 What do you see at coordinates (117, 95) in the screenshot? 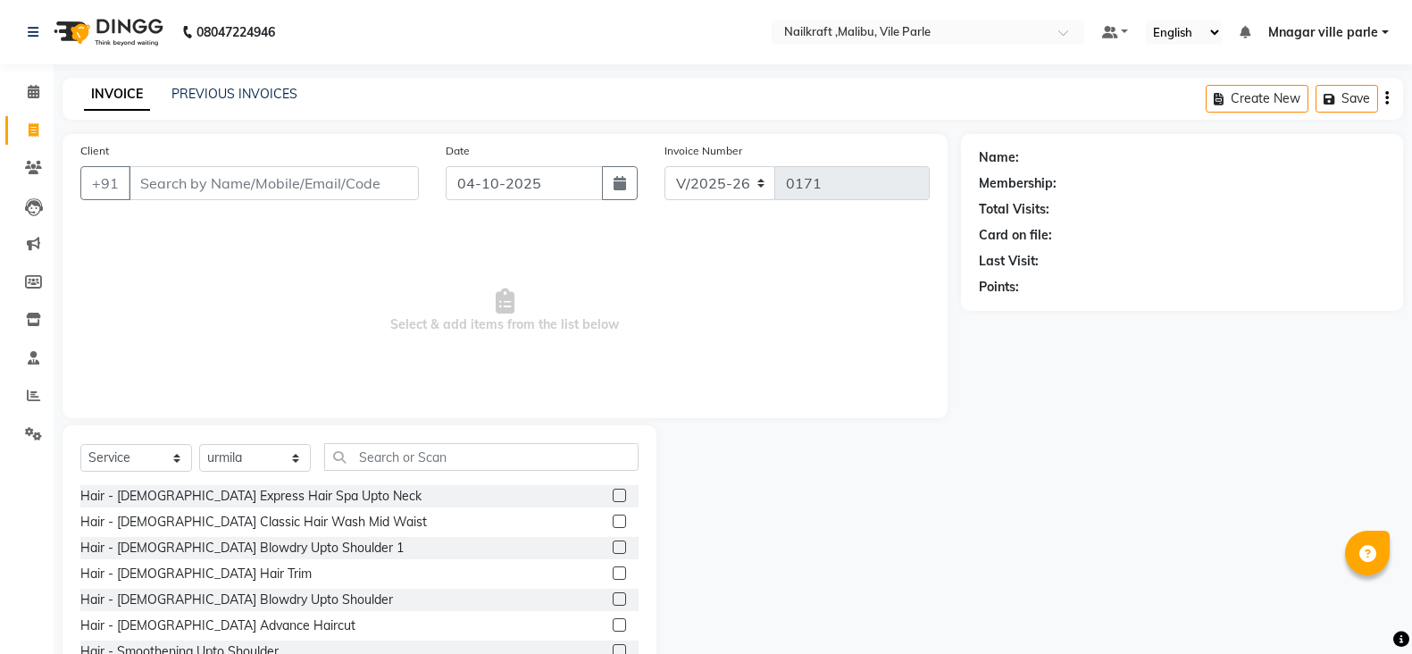
I see `a: INVOICE` at bounding box center [117, 95].